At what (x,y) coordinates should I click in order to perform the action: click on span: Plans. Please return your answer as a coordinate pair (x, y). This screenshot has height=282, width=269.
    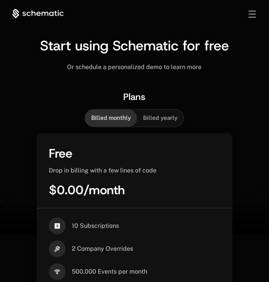
    Looking at the image, I should click on (134, 97).